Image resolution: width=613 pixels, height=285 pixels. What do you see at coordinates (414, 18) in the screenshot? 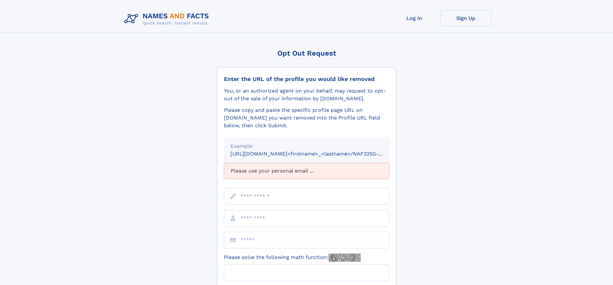
I see `a: Log In` at bounding box center [414, 18].